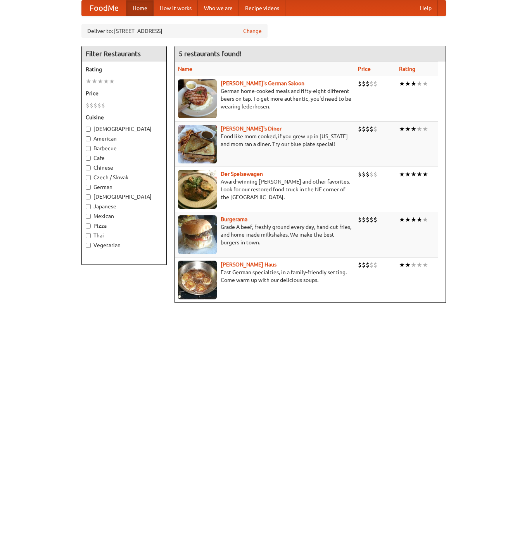  What do you see at coordinates (252, 31) in the screenshot?
I see `a: Change` at bounding box center [252, 31].